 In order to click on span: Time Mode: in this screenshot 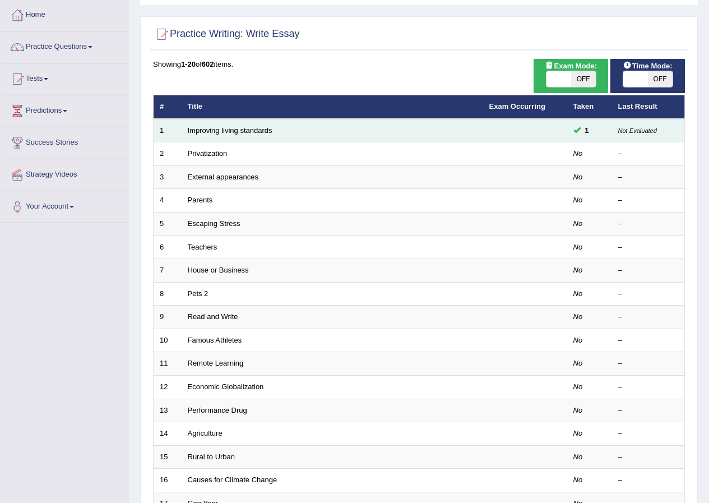, I will do `click(648, 66)`.